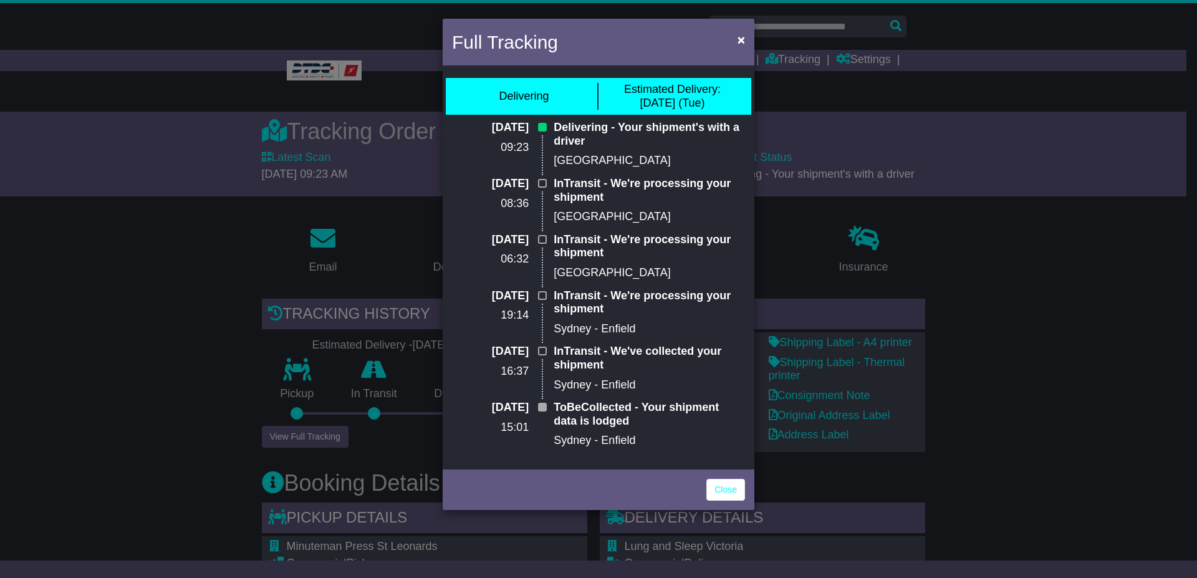 This screenshot has height=578, width=1197. I want to click on span: Estimated Delivery:, so click(672, 89).